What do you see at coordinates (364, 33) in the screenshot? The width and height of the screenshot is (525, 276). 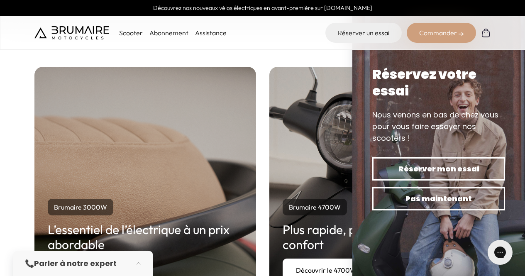 I see `a: Réserver un essai` at bounding box center [364, 33].